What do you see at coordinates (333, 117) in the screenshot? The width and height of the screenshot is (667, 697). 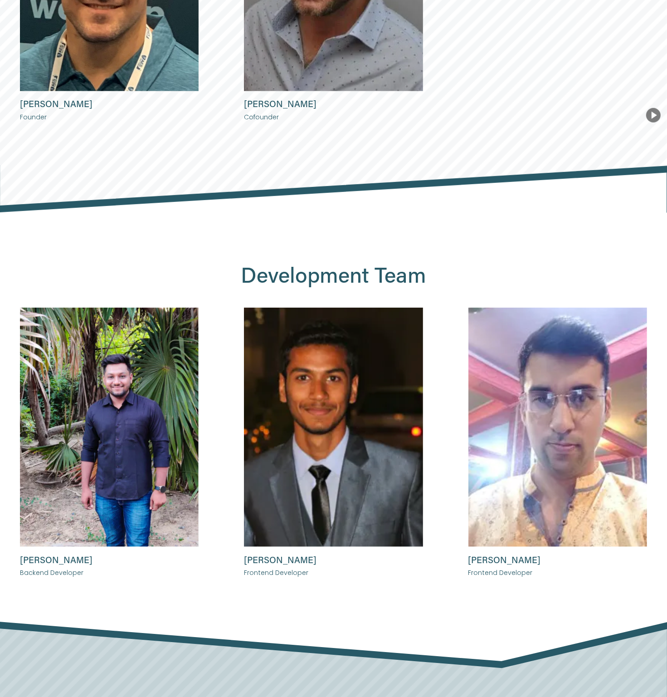 I see `p: Cofounder` at bounding box center [333, 117].